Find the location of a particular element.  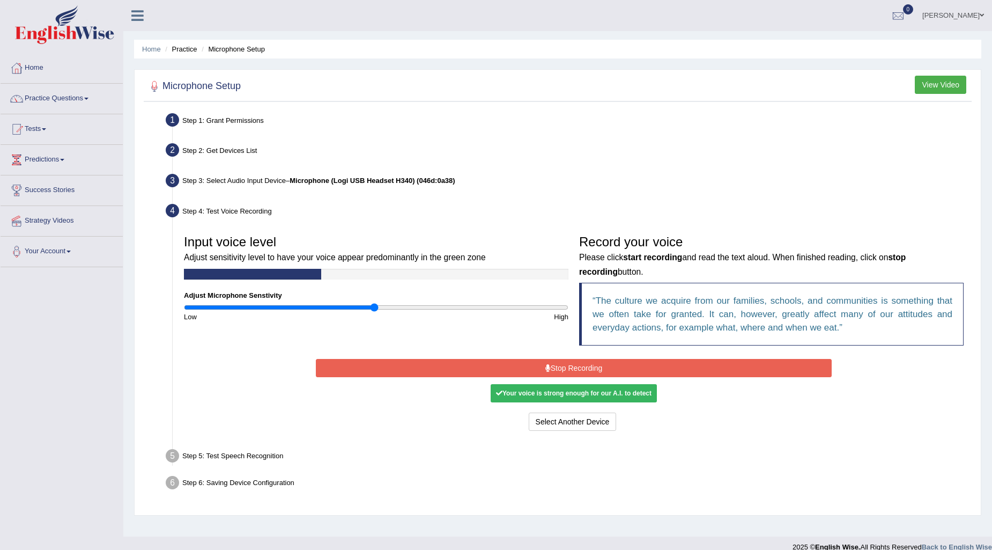

button: View Video is located at coordinates (941, 85).